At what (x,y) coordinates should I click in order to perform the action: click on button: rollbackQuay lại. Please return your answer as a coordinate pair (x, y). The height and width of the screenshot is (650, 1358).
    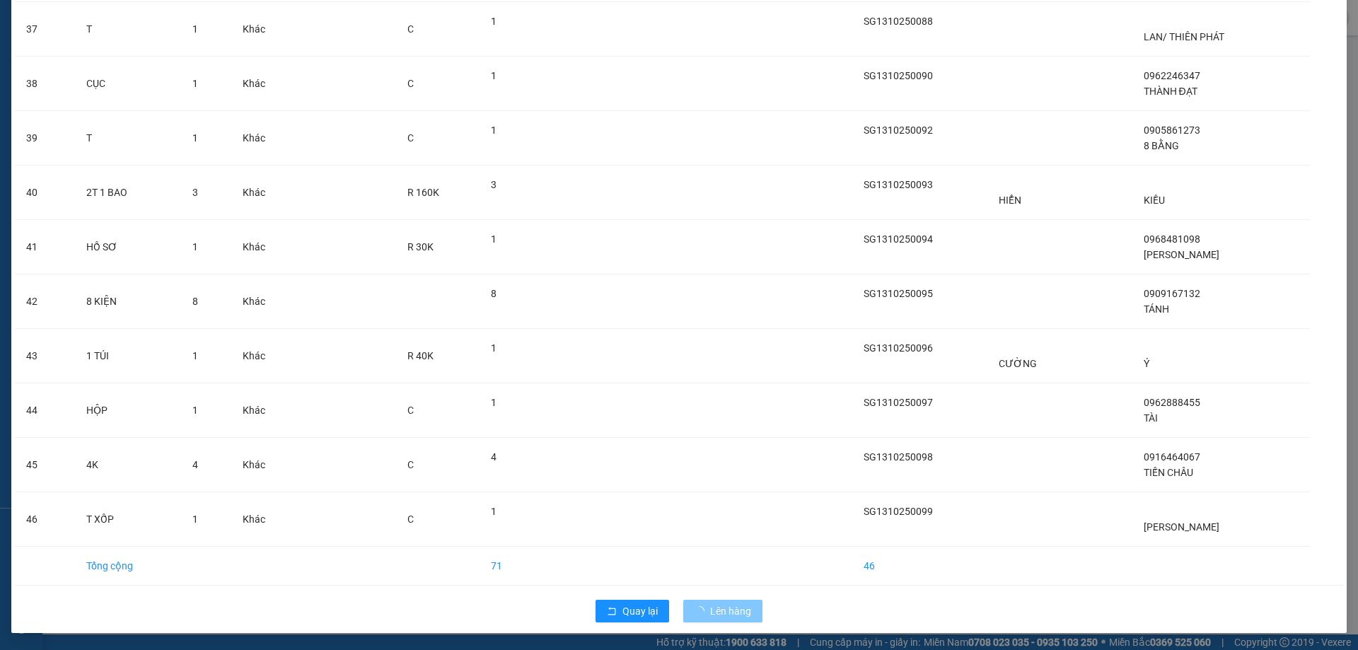
    Looking at the image, I should click on (632, 611).